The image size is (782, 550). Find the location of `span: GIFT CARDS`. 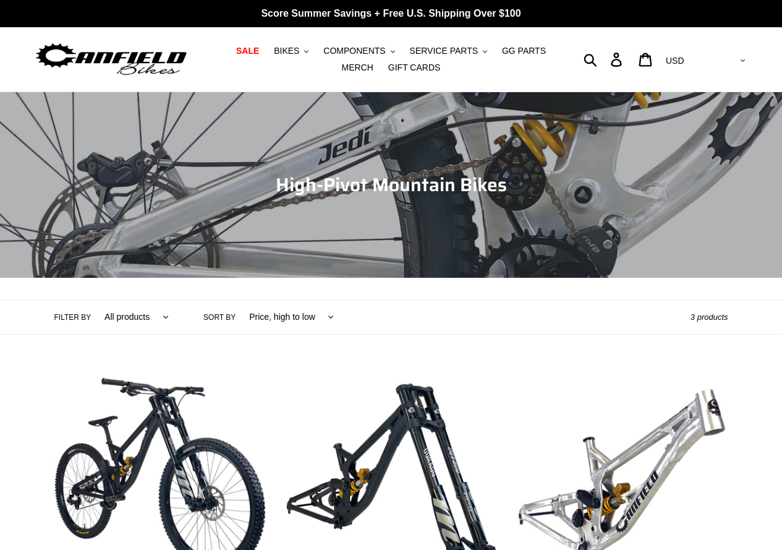

span: GIFT CARDS is located at coordinates (414, 67).